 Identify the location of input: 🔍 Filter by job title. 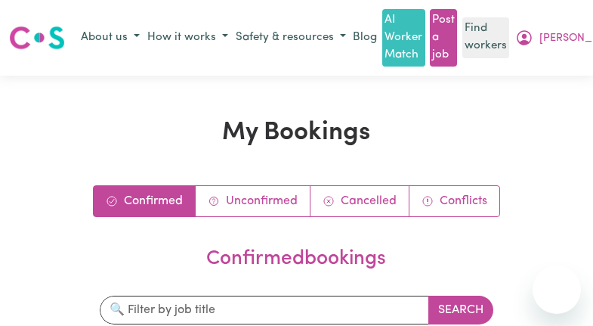
(264, 310).